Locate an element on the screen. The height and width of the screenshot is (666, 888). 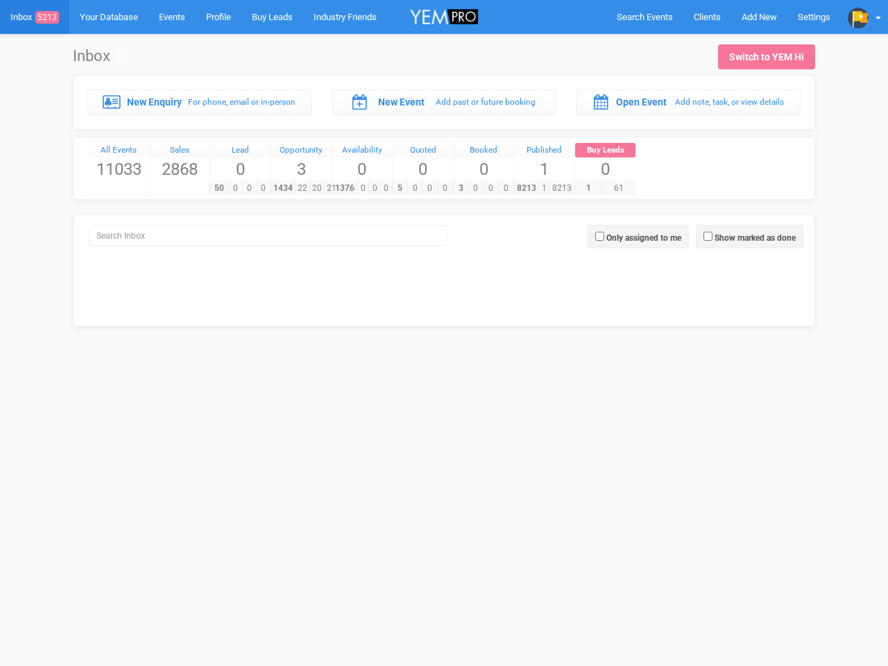
span: 1434 is located at coordinates (283, 188).